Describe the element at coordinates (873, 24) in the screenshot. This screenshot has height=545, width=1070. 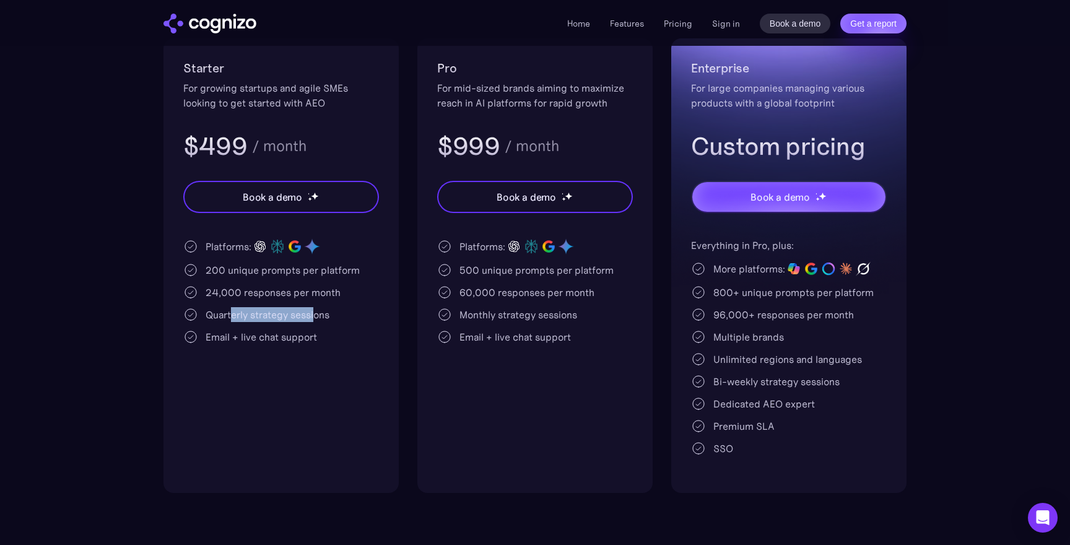
I see `a: Get a report` at that location.